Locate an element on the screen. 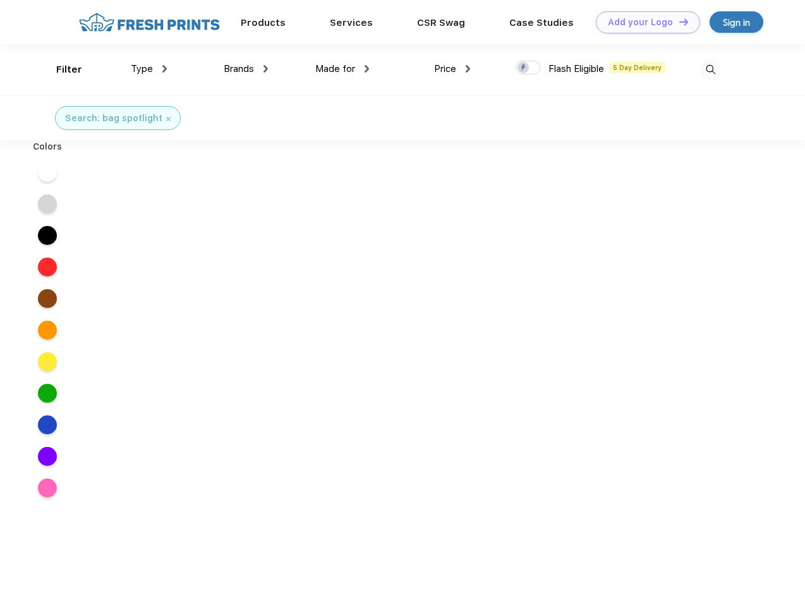  div: Colors is located at coordinates (47, 147).